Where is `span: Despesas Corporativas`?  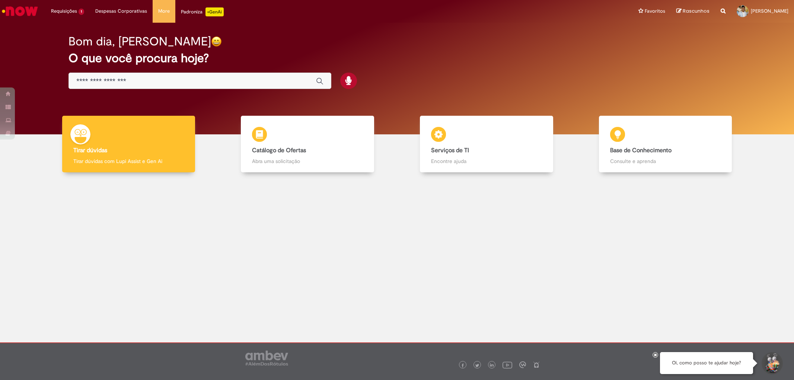
span: Despesas Corporativas is located at coordinates (121, 11).